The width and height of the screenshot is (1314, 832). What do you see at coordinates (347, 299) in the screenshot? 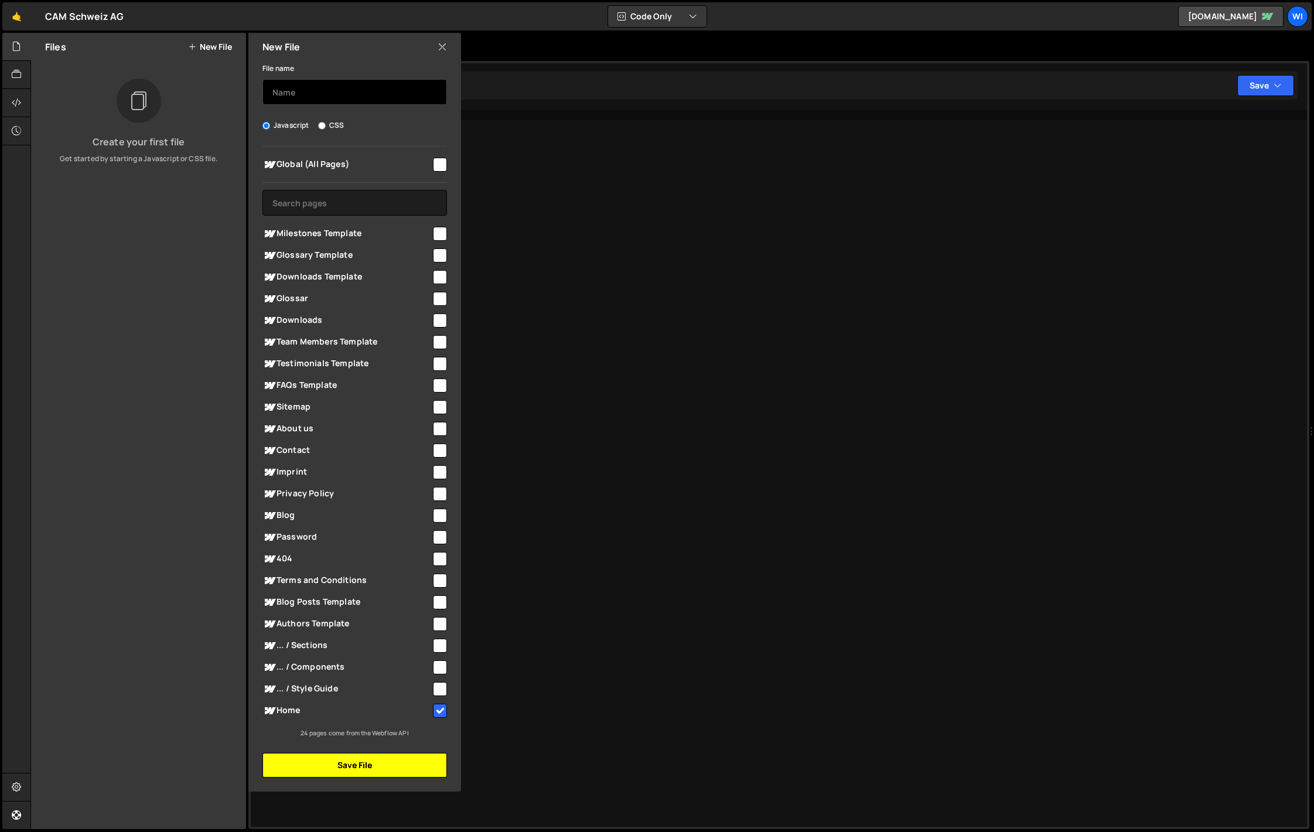
I see `span: Glossar` at bounding box center [347, 299].